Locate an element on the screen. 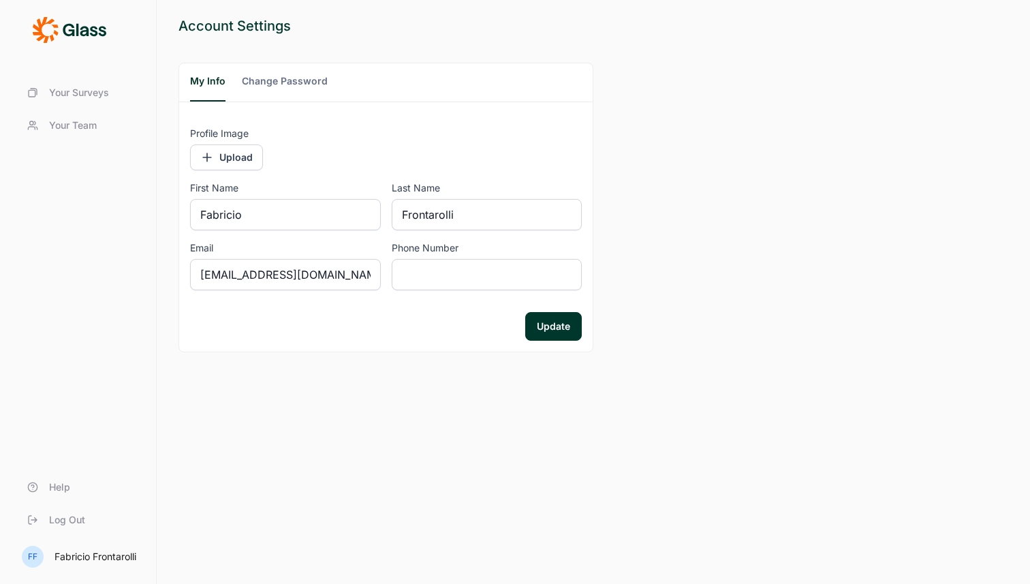 This screenshot has height=584, width=1030. label: Last Name is located at coordinates (487, 188).